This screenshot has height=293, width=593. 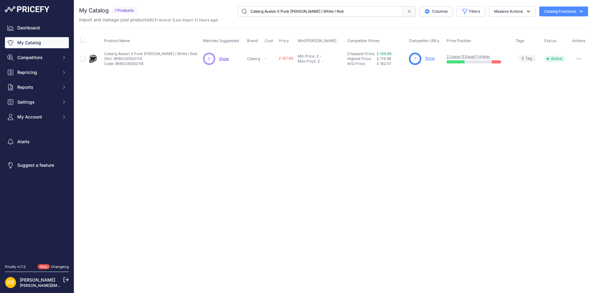 What do you see at coordinates (37, 87) in the screenshot?
I see `span: Reports` at bounding box center [37, 87].